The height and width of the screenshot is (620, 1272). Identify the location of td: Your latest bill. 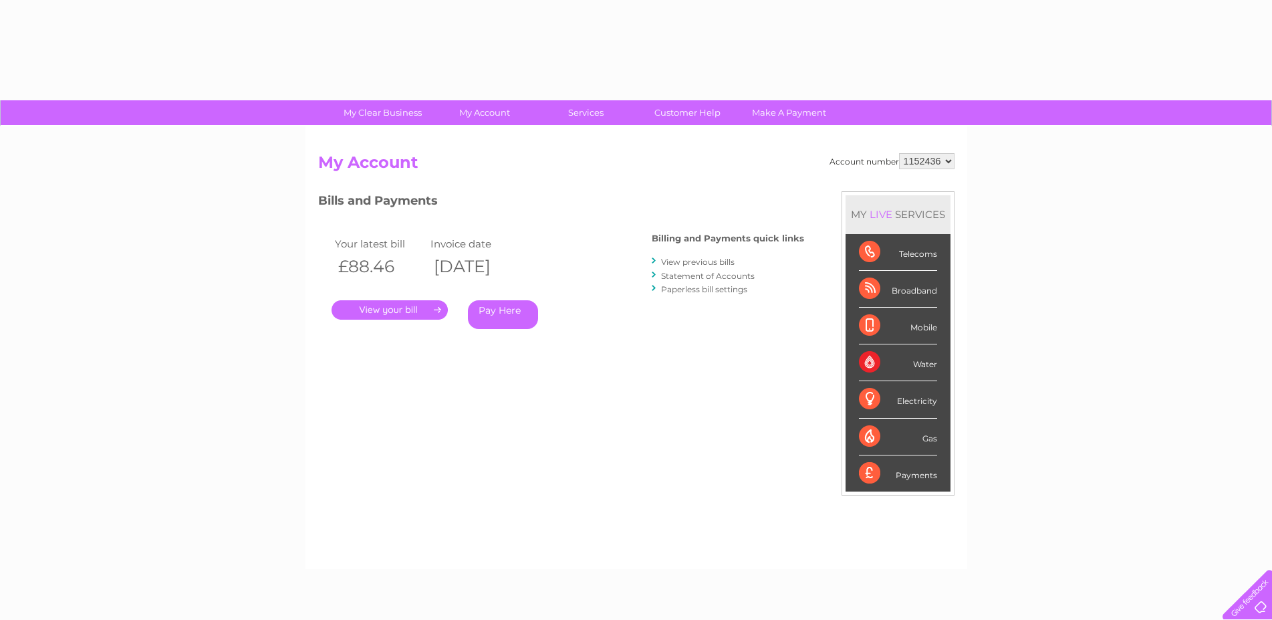
(380, 243).